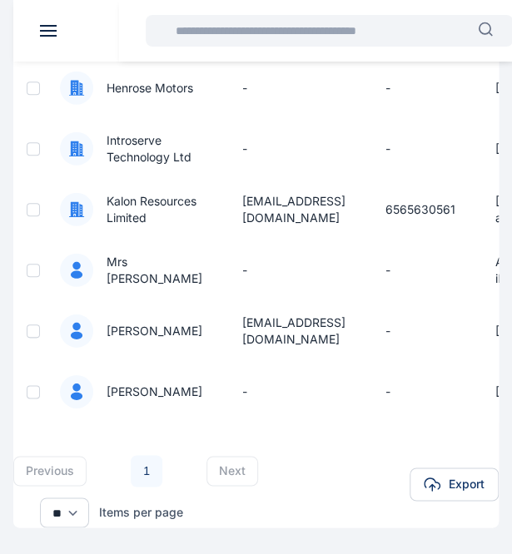 The image size is (512, 554). Describe the element at coordinates (147, 149) in the screenshot. I see `span: Introserve Technology Ltd` at that location.